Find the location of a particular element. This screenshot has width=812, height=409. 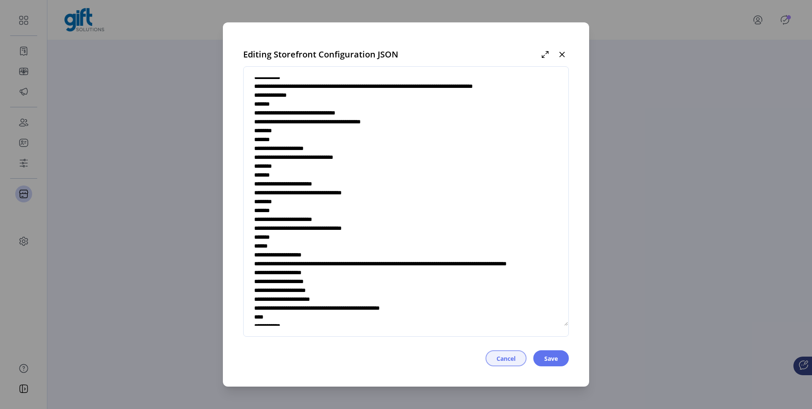

span: Editing Storefront Configuration JSON is located at coordinates (321, 55).